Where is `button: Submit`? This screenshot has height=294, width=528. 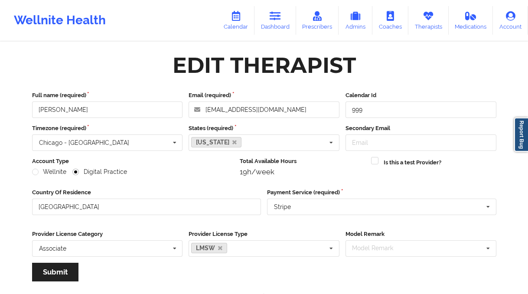 button: Submit is located at coordinates (55, 272).